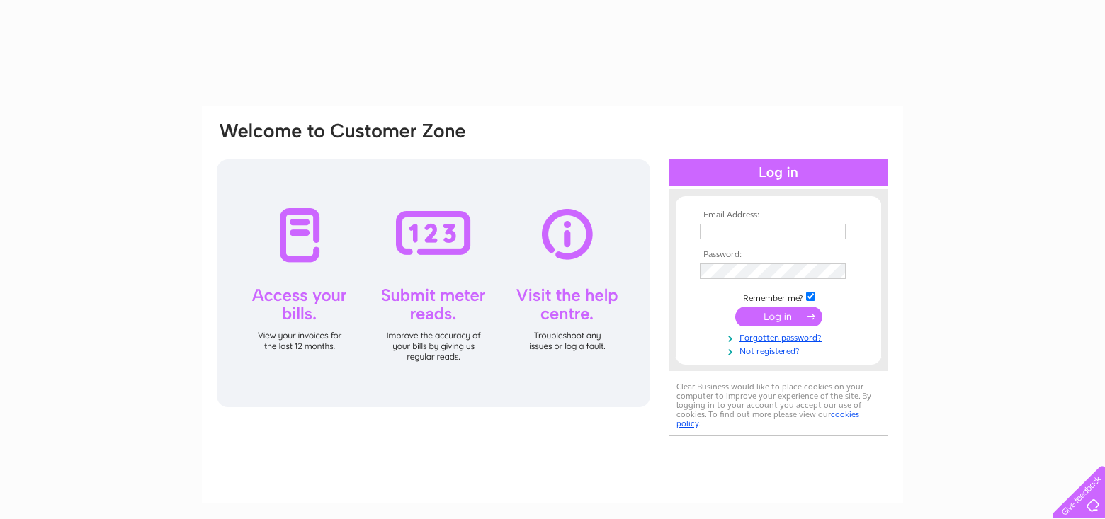 The width and height of the screenshot is (1105, 519). Describe the element at coordinates (779, 405) in the screenshot. I see `div: Clear Business would like to place cookies on your computer to improve your experience of the sit...` at that location.